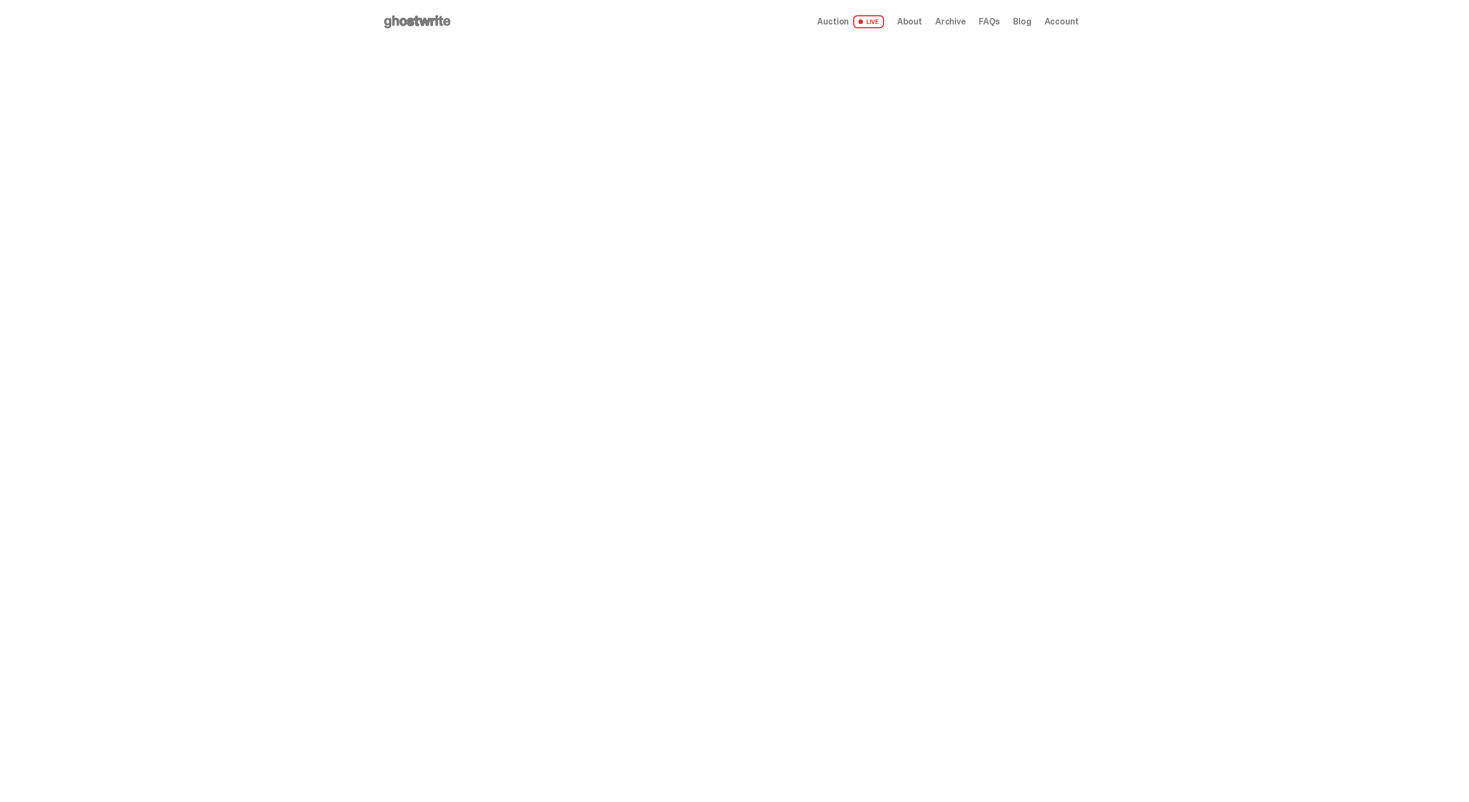 The width and height of the screenshot is (1469, 802). What do you see at coordinates (989, 22) in the screenshot?
I see `a: FAQs` at bounding box center [989, 22].